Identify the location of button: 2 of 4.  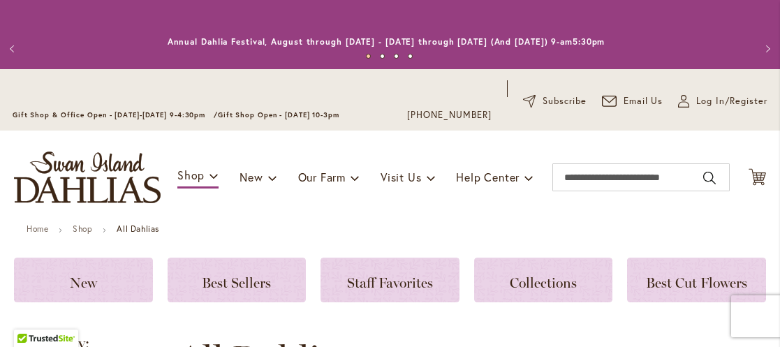
(382, 56).